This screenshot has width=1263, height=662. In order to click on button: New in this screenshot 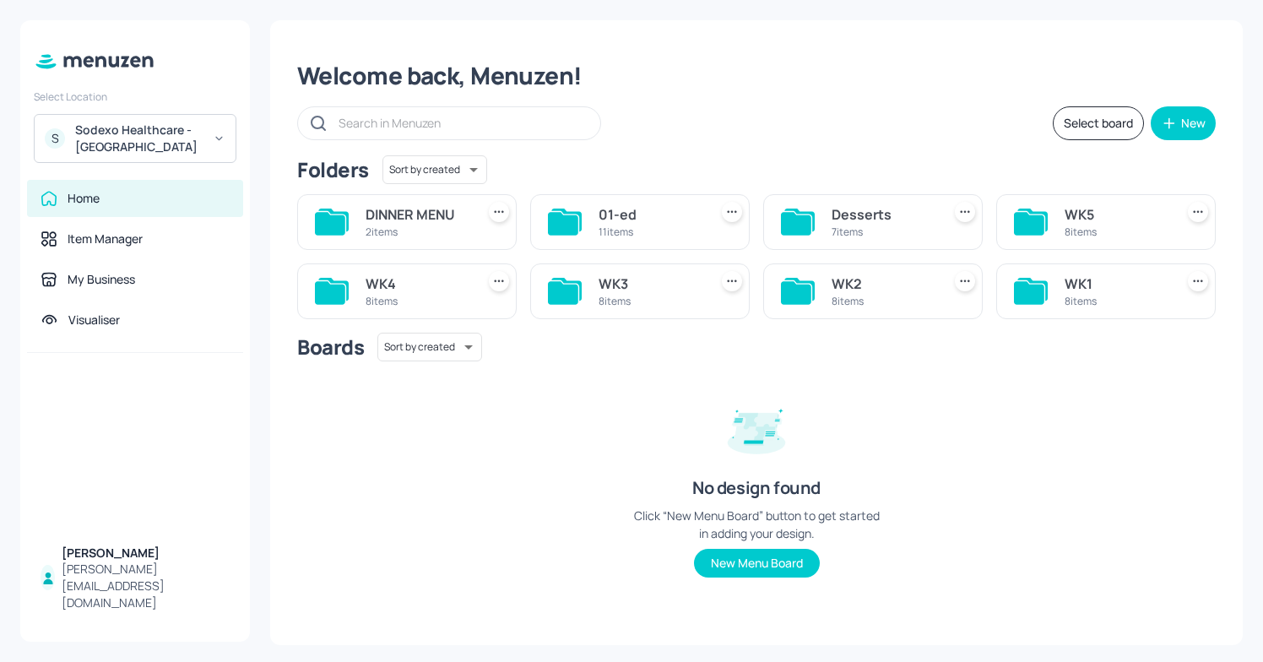, I will do `click(1183, 123)`.